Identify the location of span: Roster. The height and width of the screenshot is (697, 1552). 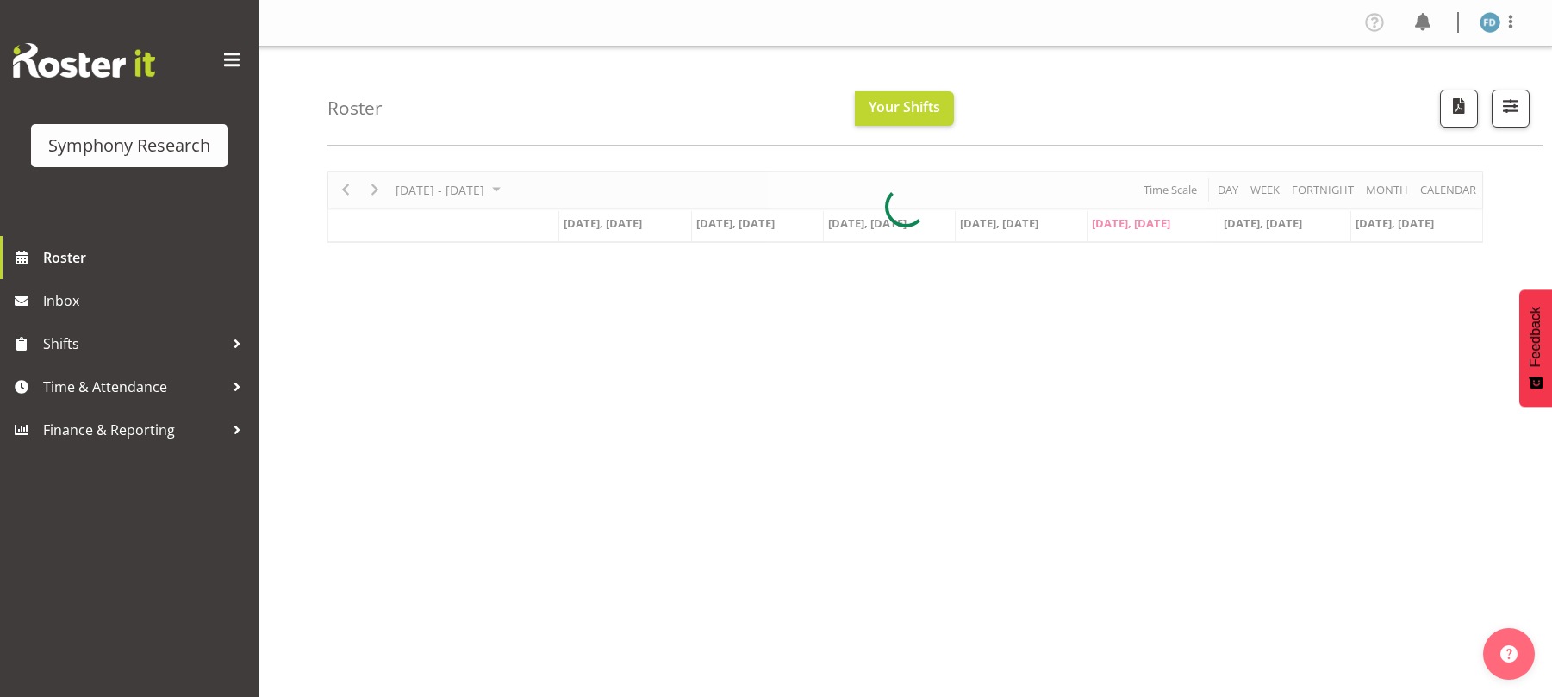
(146, 258).